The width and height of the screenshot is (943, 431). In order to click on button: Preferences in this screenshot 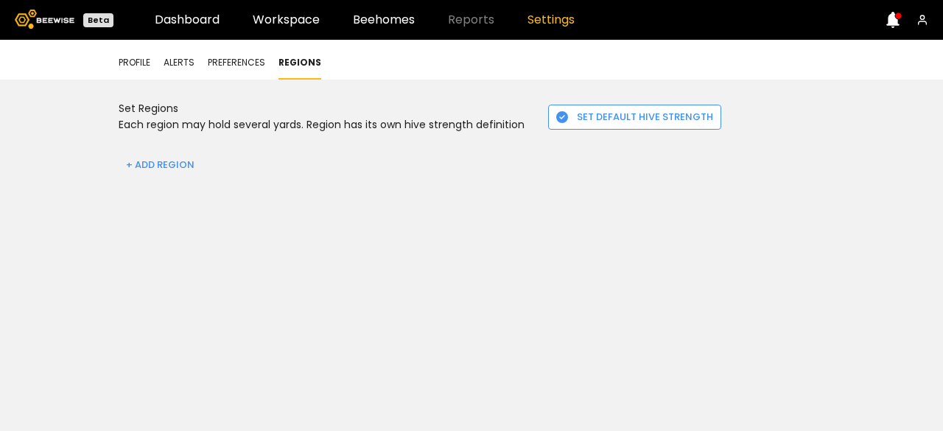, I will do `click(236, 63)`.